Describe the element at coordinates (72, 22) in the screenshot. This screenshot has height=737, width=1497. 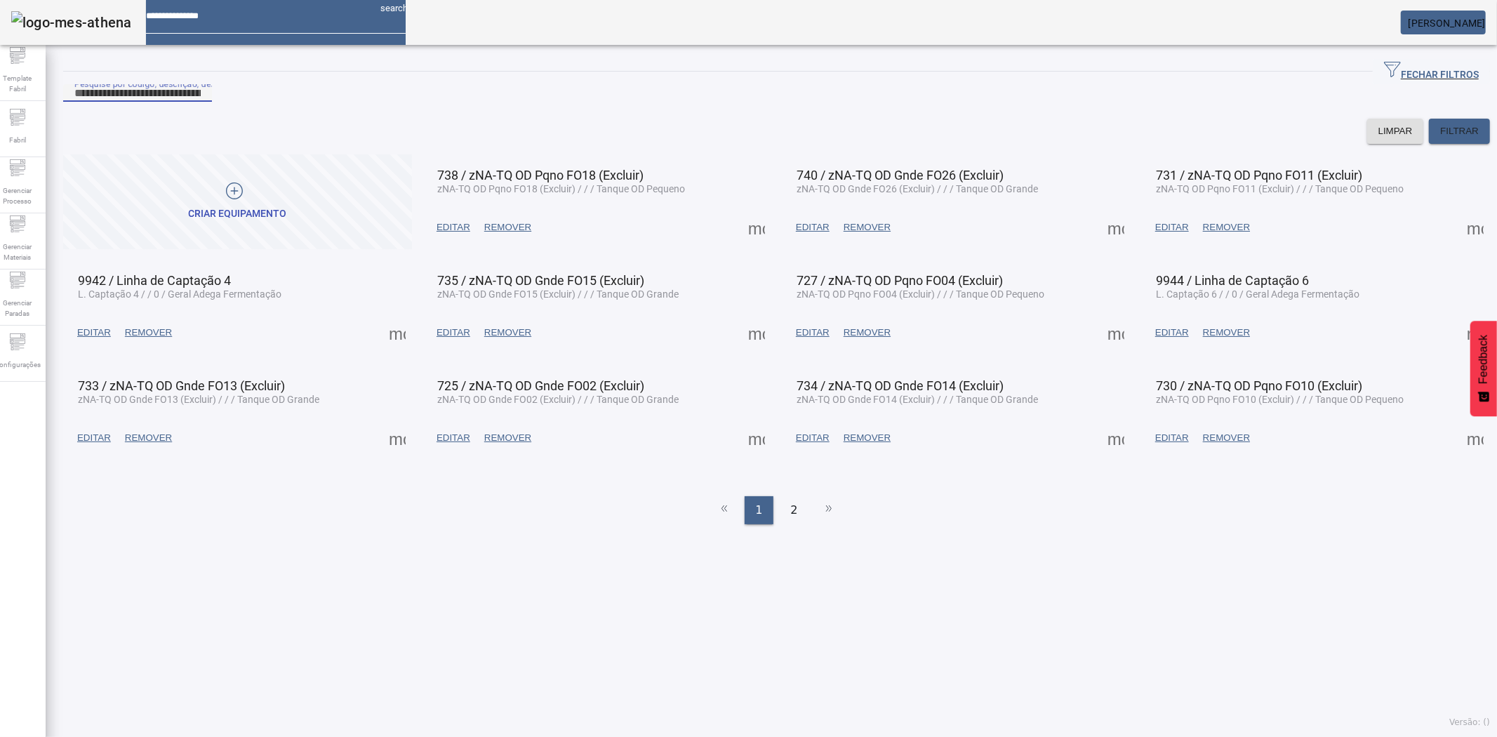
I see `img: logo-mes-athena` at that location.